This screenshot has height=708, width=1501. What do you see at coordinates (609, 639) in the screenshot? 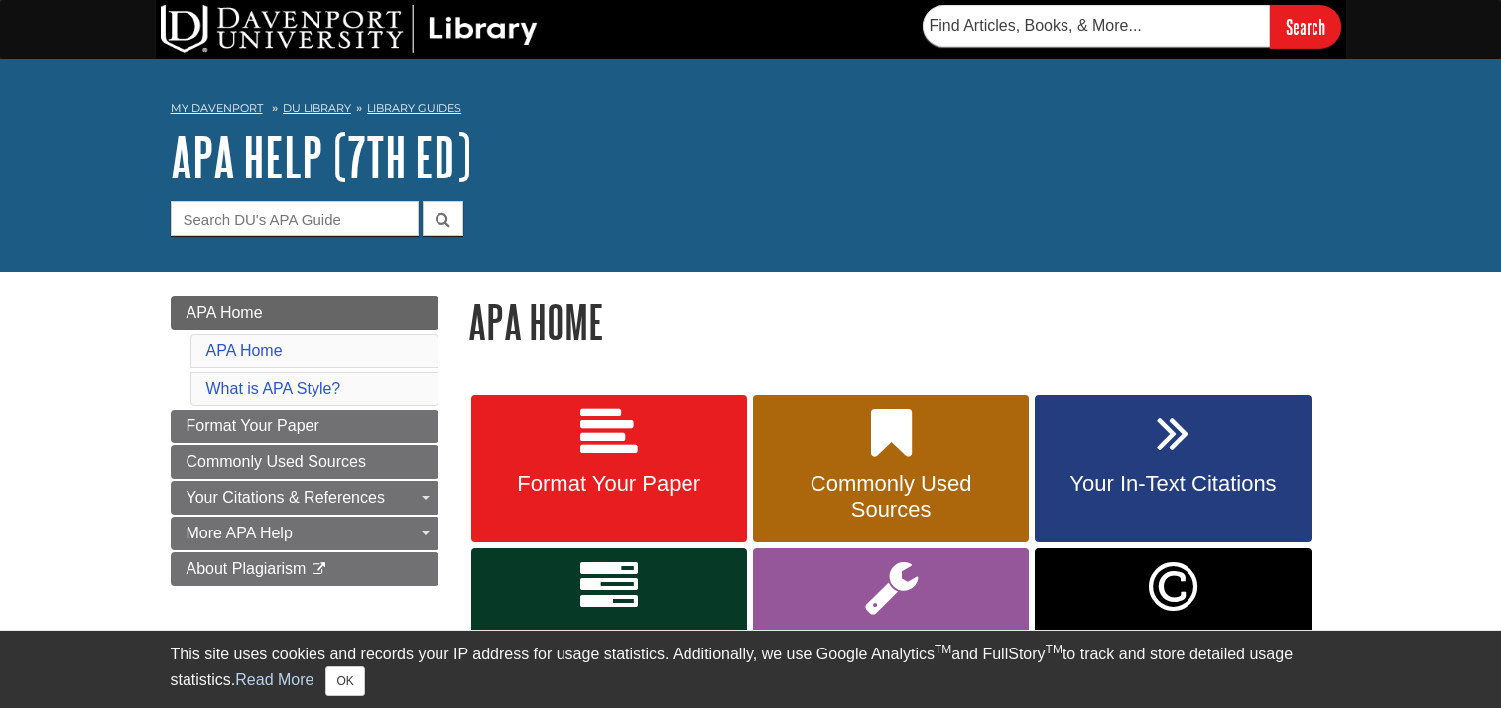
I see `span: Your Reference List` at bounding box center [609, 639].